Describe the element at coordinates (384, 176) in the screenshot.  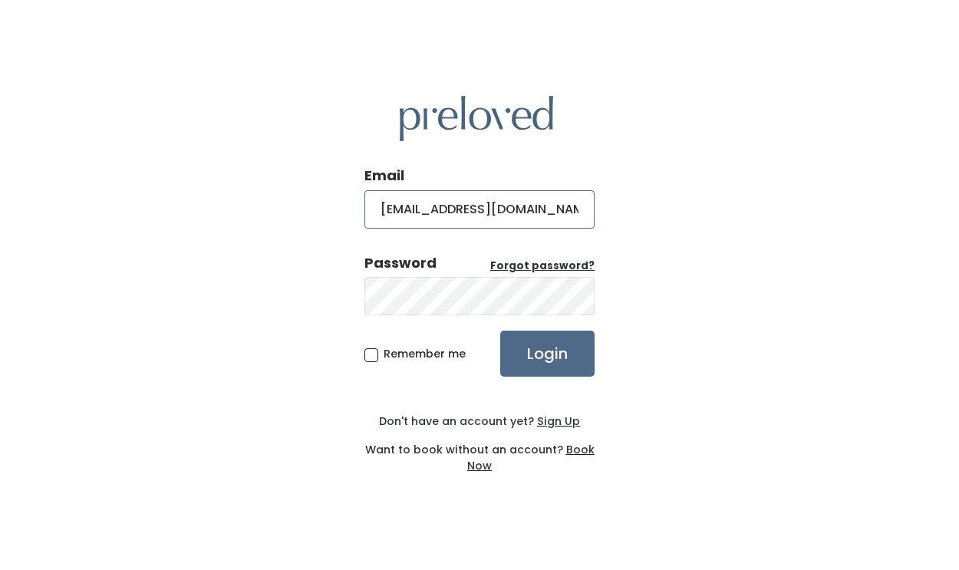
I see `label: Email` at that location.